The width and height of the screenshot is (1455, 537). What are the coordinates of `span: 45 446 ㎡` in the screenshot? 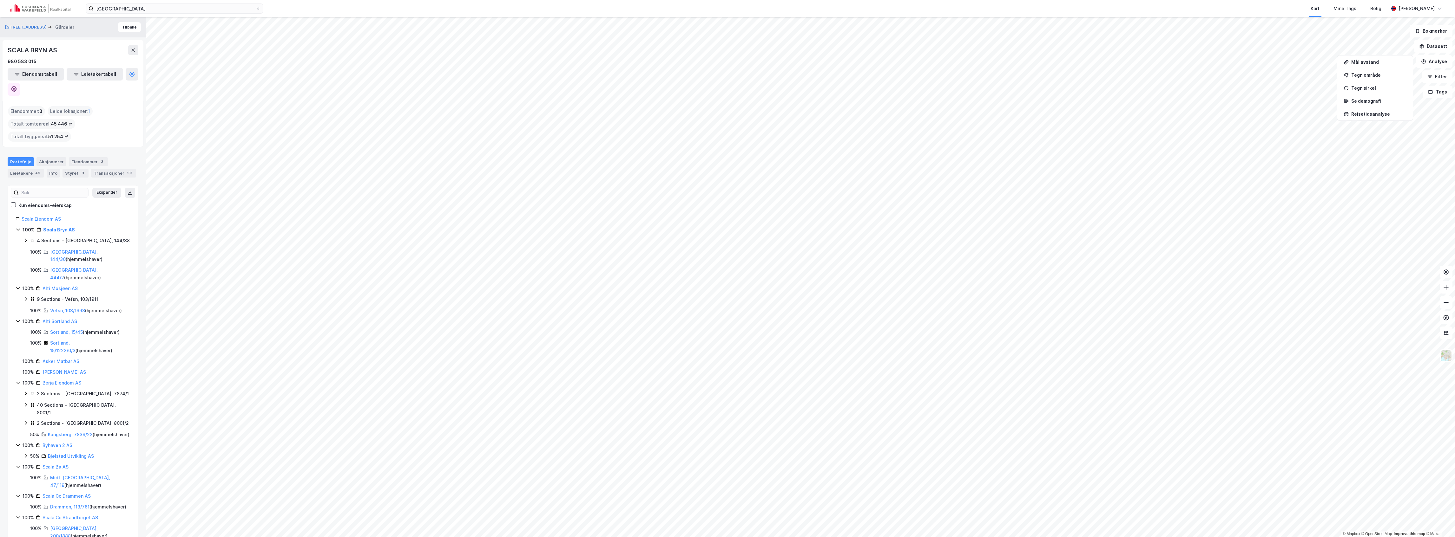 It's located at (62, 124).